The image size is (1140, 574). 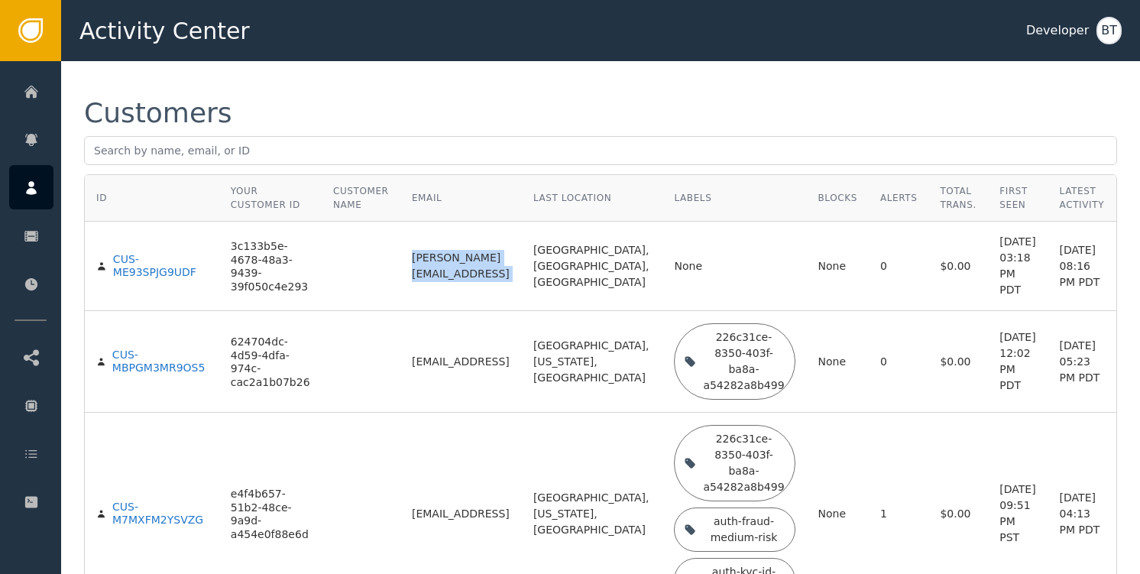 I want to click on div: CUS-MBPGM3MR9OS5, so click(x=160, y=362).